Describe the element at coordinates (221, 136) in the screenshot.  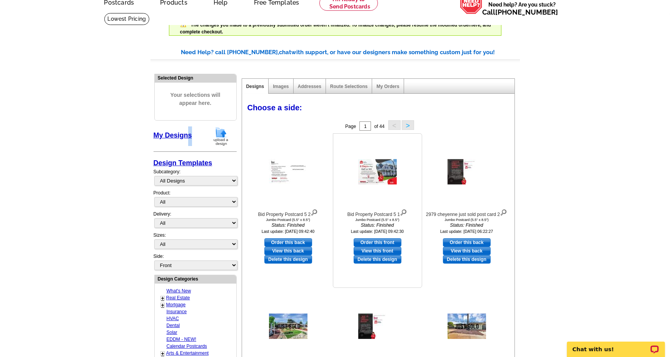
I see `img: upload-design` at that location.